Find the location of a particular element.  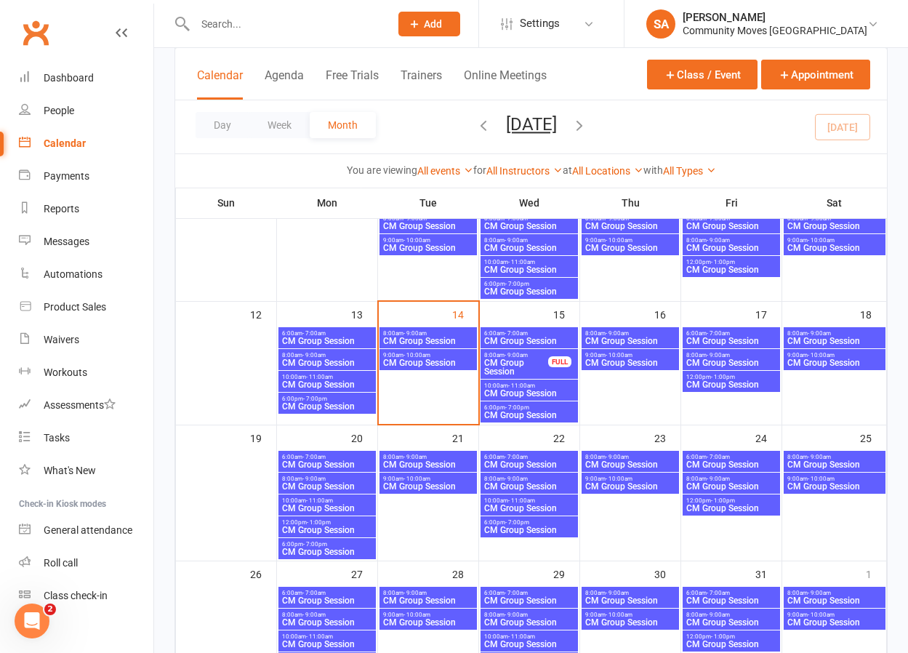

span: - 11:00am is located at coordinates (319, 377).